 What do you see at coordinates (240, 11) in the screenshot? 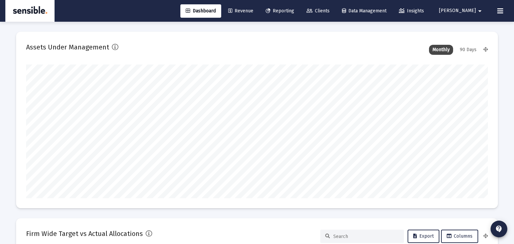
I see `a: Revenue` at bounding box center [240, 11].